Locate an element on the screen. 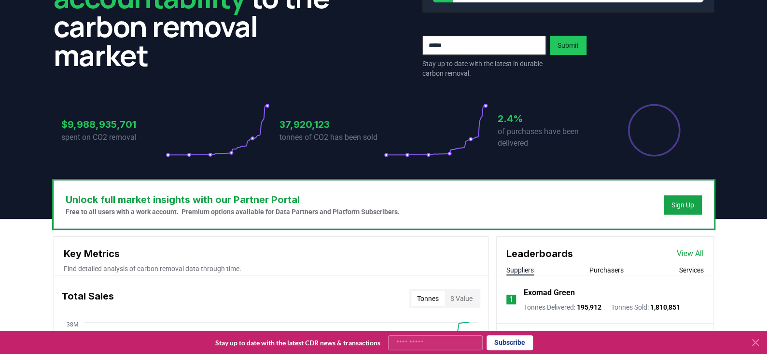  button: Services is located at coordinates (692, 270).